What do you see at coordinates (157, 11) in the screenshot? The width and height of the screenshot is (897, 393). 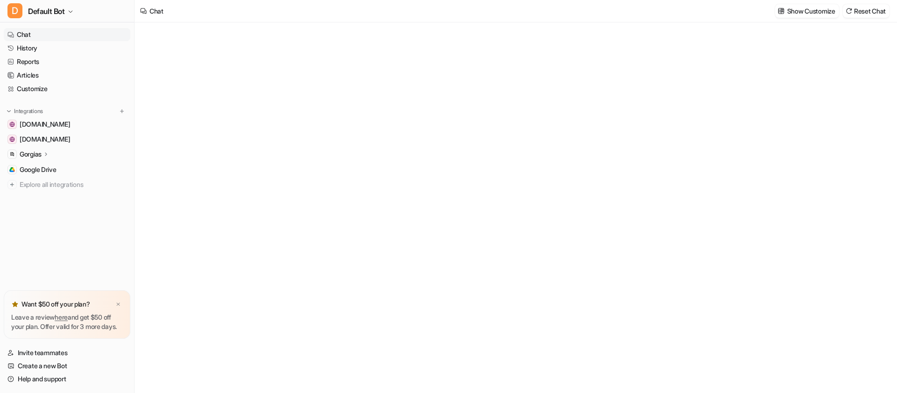 I see `div: Chat` at bounding box center [157, 11].